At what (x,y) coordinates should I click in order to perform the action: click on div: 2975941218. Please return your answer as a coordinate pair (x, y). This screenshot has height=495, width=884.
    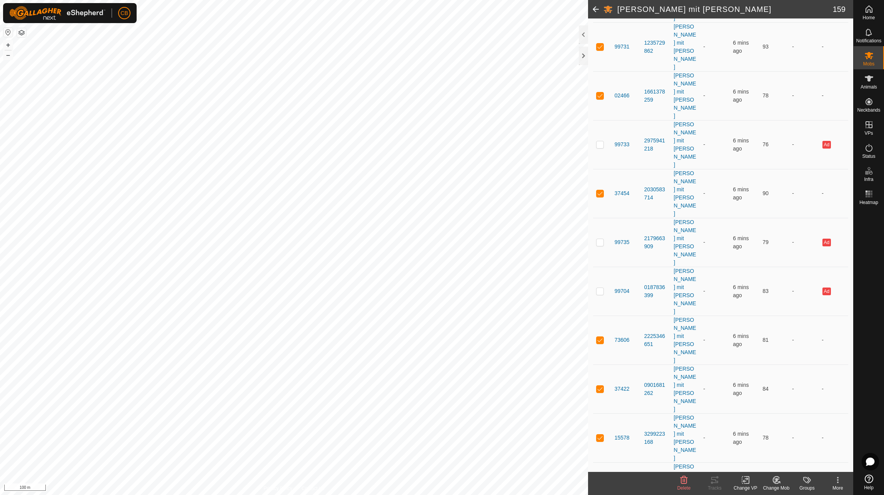
    Looking at the image, I should click on (656, 145).